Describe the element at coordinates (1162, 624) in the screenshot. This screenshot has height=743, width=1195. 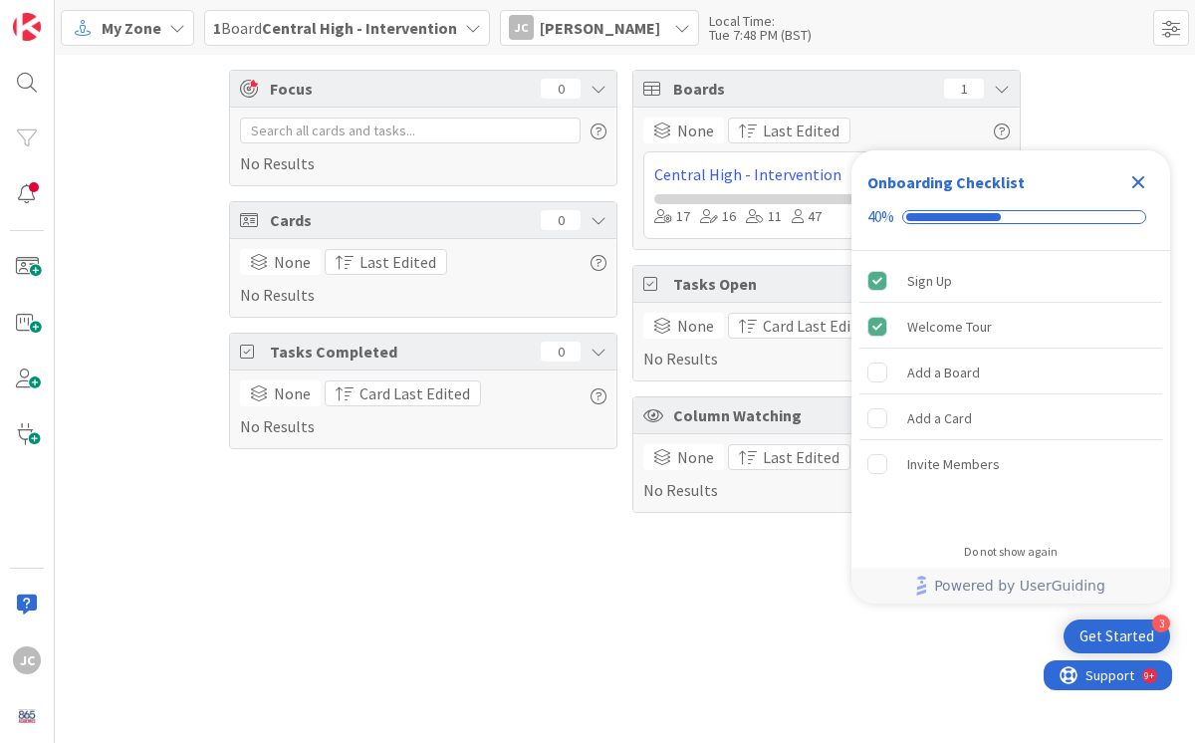
I see `div: 3` at that location.